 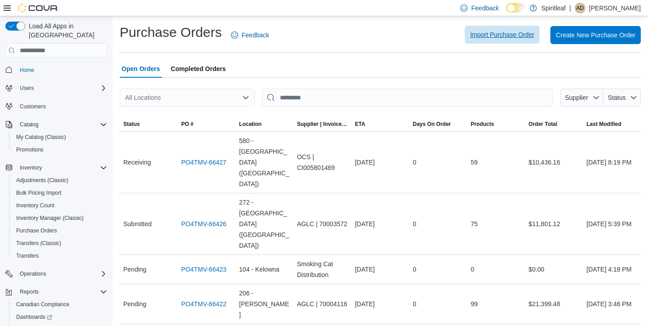 What do you see at coordinates (60, 243) in the screenshot?
I see `button: Transfers (Classic)` at bounding box center [60, 243].